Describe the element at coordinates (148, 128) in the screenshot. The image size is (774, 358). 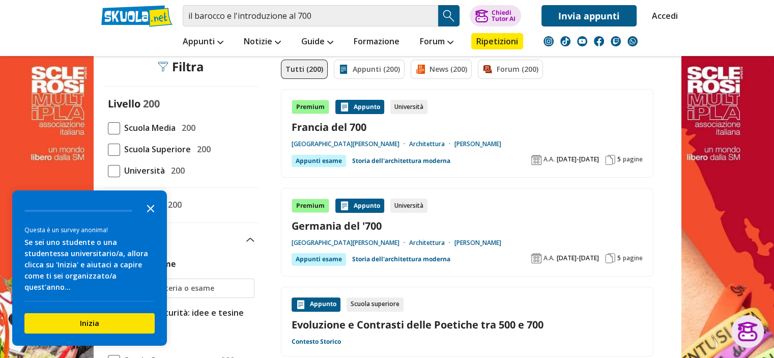
I see `span: Scuola Media` at that location.